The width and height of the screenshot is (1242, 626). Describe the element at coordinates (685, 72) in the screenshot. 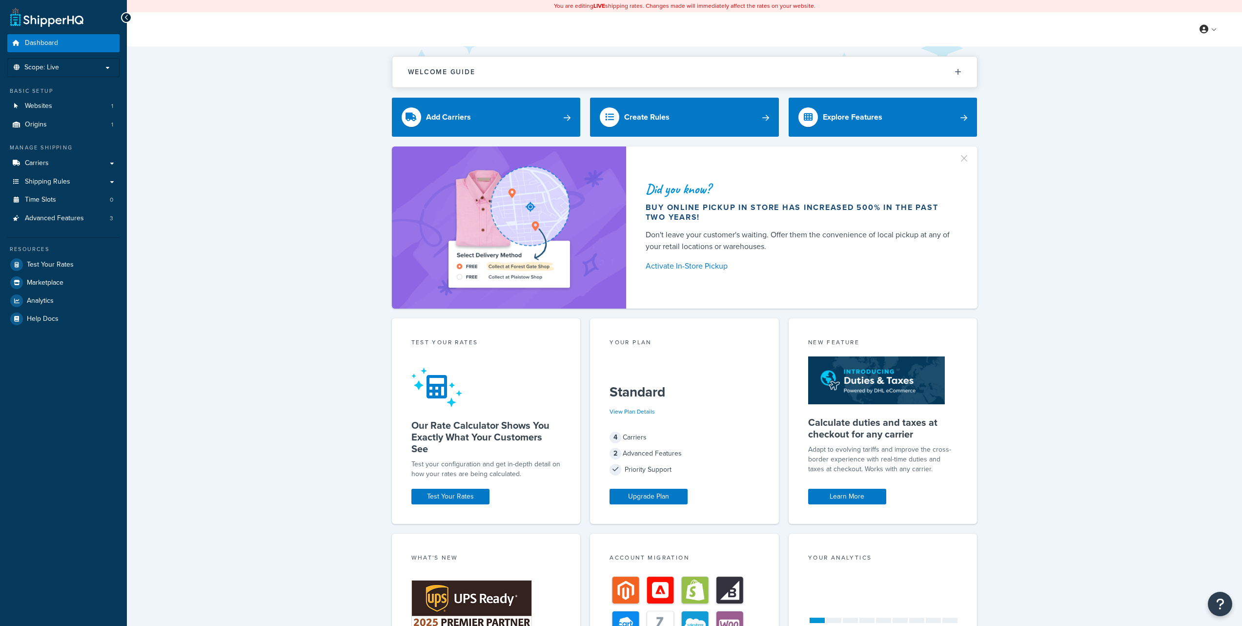

I see `button: Welcome Guide` at that location.